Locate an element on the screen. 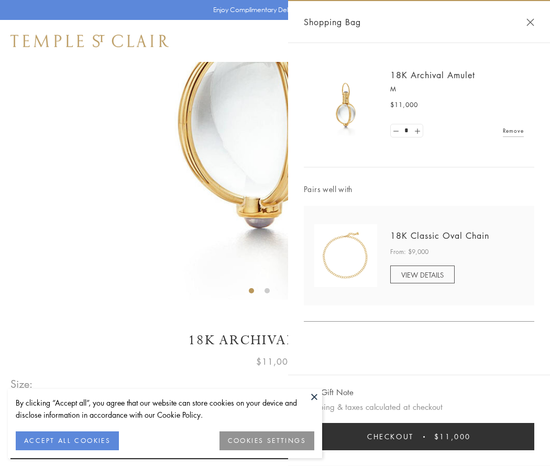 This screenshot has height=466, width=550. button: COOKIES SETTINGS is located at coordinates (267, 440).